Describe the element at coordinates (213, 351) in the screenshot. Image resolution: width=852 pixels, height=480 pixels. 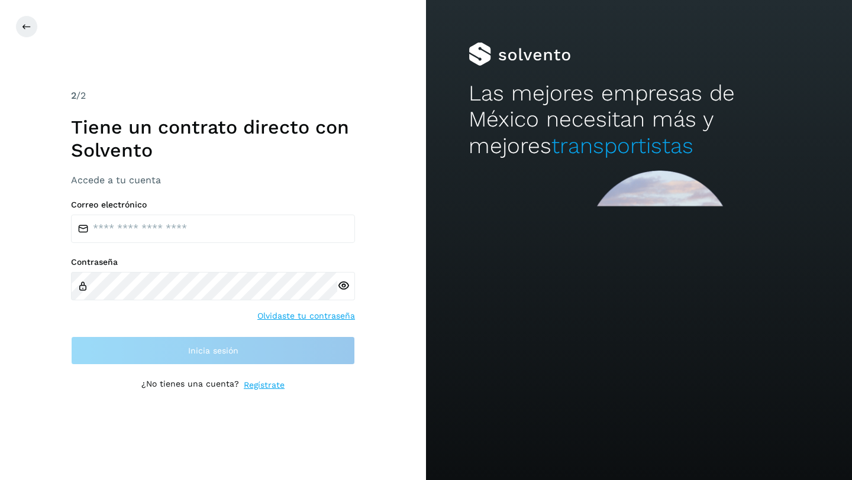
I see `button: Inicia sesión` at that location.